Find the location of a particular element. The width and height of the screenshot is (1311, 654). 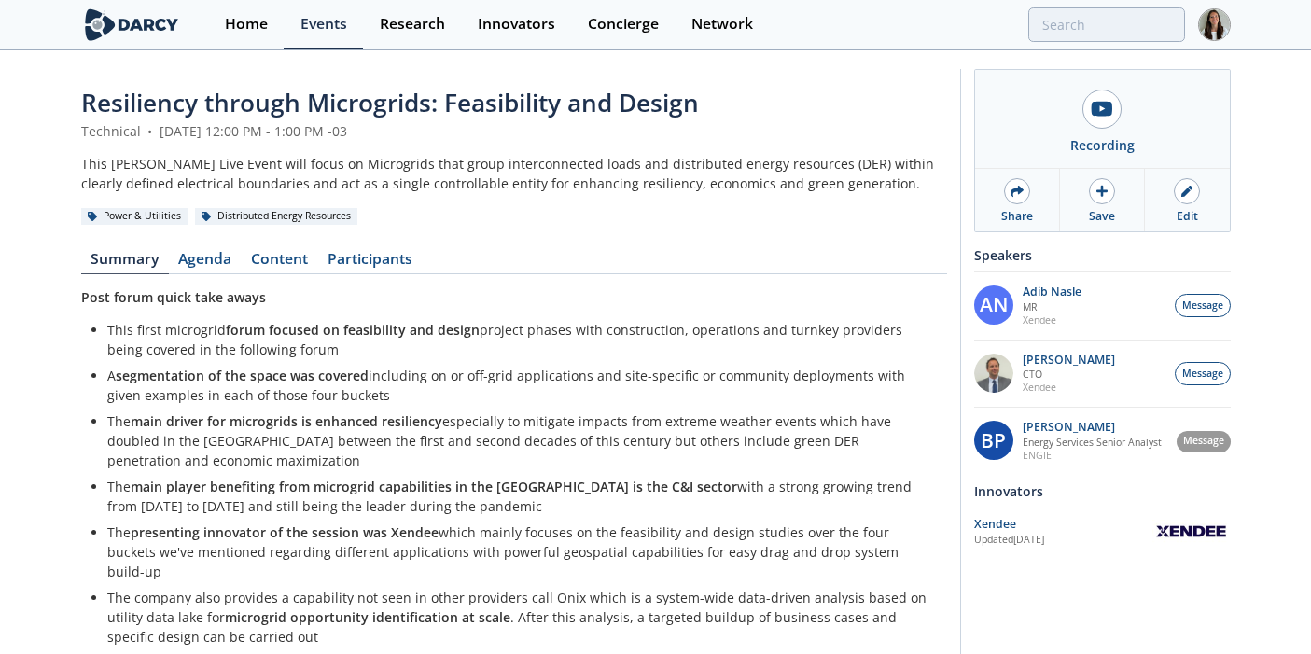

img: 28be70cb-e026-49d0-ae79-f89b28844e37 is located at coordinates (994, 373).